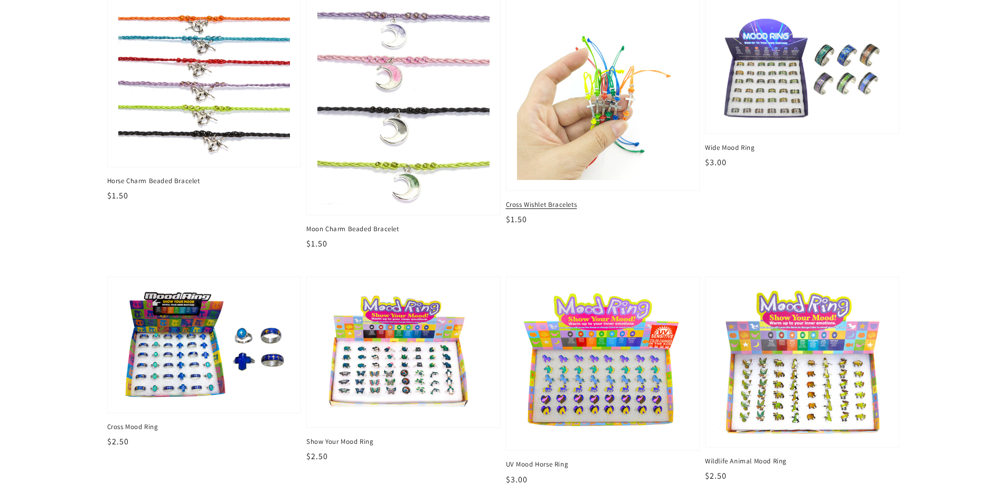 This screenshot has width=1006, height=485. What do you see at coordinates (204, 345) in the screenshot?
I see `img: Cross Mood Ring` at bounding box center [204, 345].